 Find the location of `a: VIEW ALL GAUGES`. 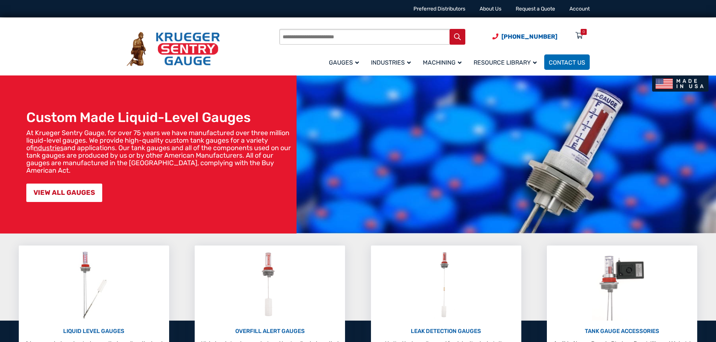

a: VIEW ALL GAUGES is located at coordinates (64, 193).